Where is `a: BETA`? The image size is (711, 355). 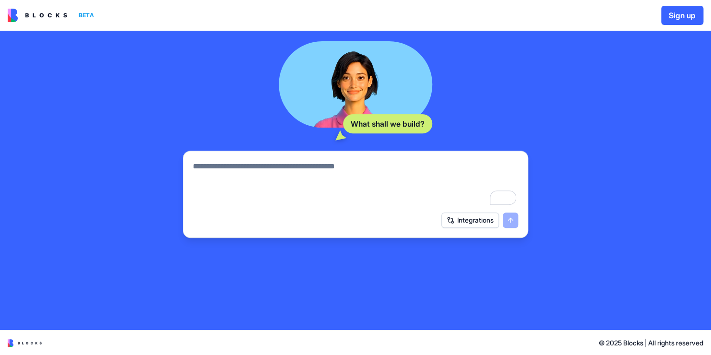
a: BETA is located at coordinates (53, 15).